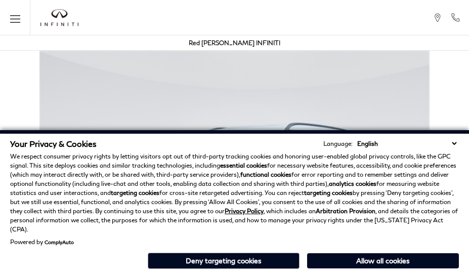 The image size is (469, 276). What do you see at coordinates (383, 260) in the screenshot?
I see `button: Allow all cookies` at bounding box center [383, 260].